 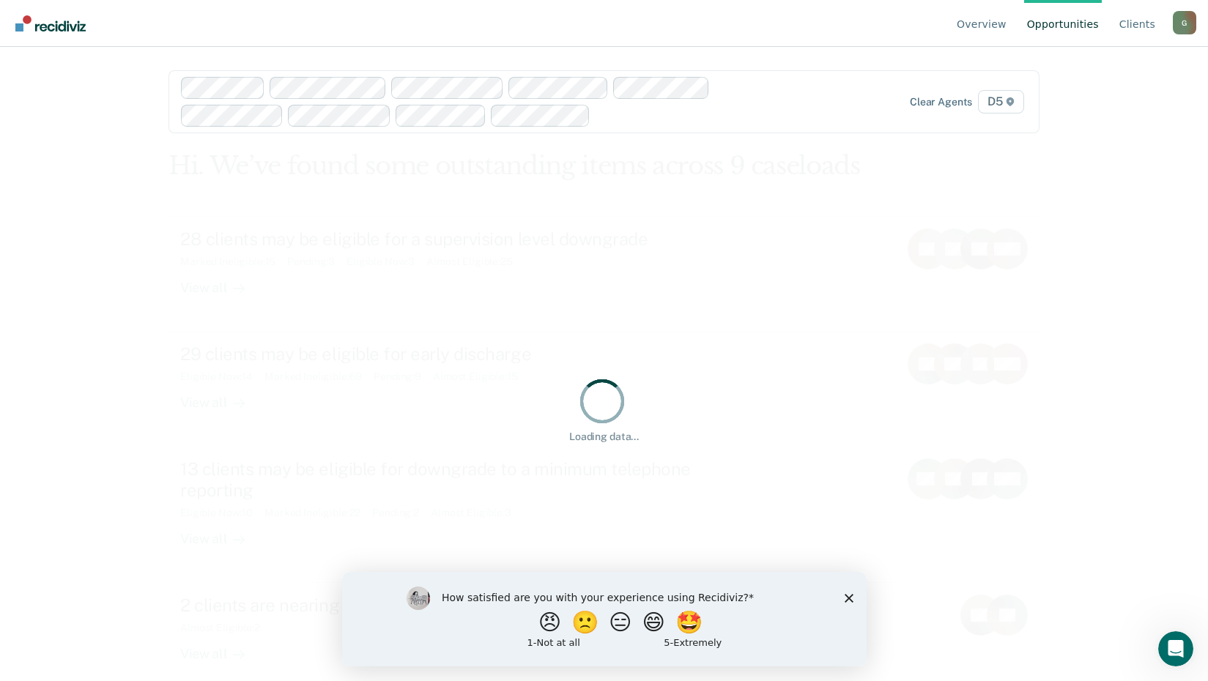 What do you see at coordinates (316, 261) in the screenshot?
I see `div: Pending : 3` at bounding box center [316, 261].